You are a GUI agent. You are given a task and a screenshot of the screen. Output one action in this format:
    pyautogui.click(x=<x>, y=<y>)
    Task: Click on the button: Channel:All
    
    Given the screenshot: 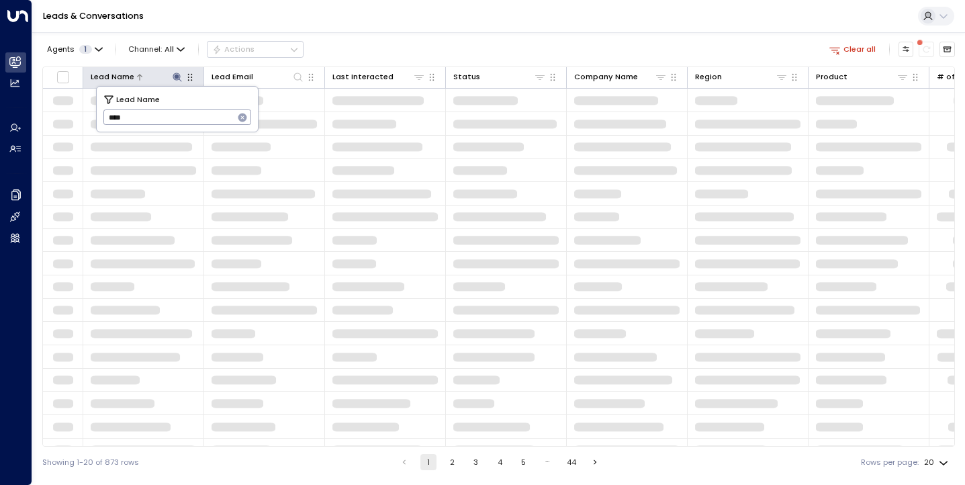 What is the action you would take?
    pyautogui.click(x=156, y=49)
    